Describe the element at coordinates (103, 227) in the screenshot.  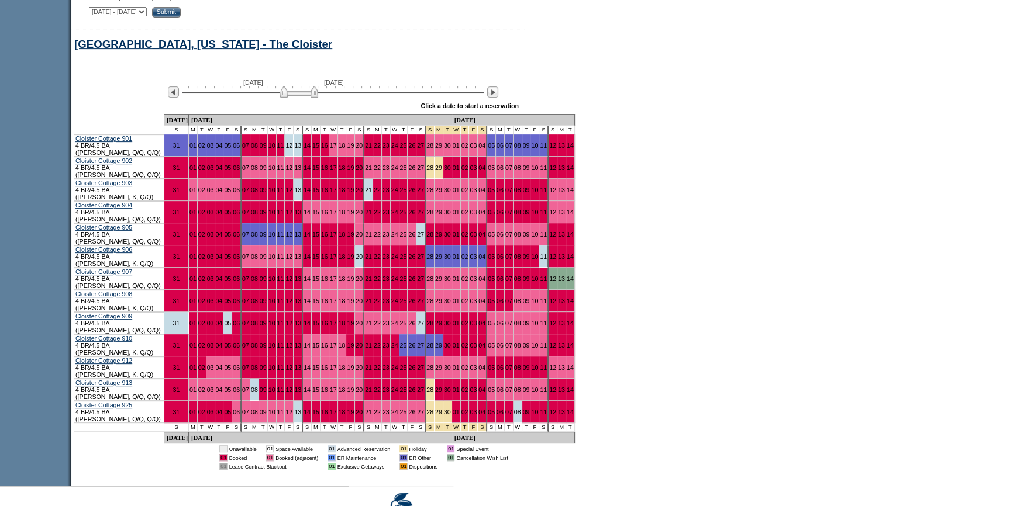
I see `a: Cloister Cottage 905` at that location.